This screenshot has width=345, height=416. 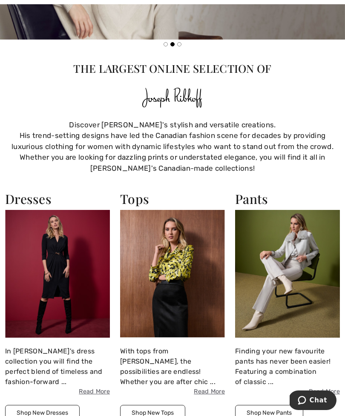 What do you see at coordinates (172, 199) in the screenshot?
I see `h2: Tops` at bounding box center [172, 199].